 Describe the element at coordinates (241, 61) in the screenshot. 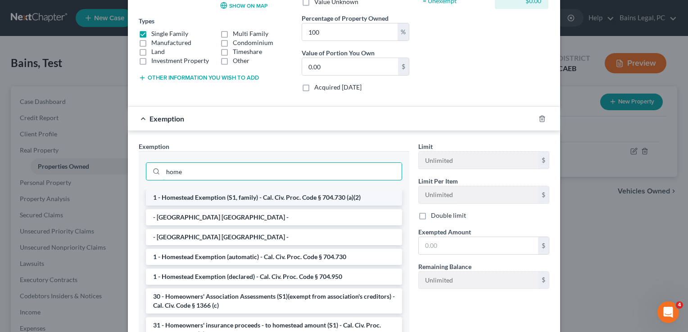

I see `label: Other` at that location.